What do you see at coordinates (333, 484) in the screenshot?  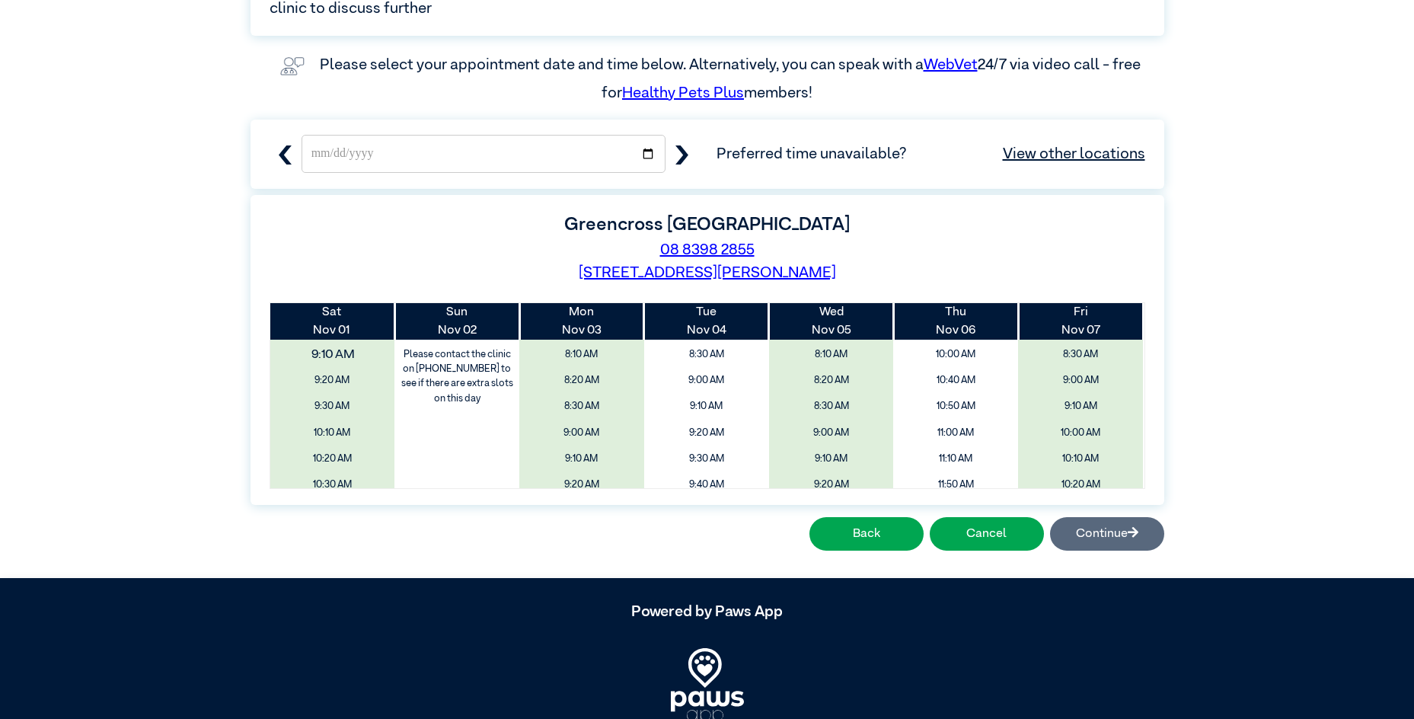 I see `span: 10:30 AM` at bounding box center [333, 484].